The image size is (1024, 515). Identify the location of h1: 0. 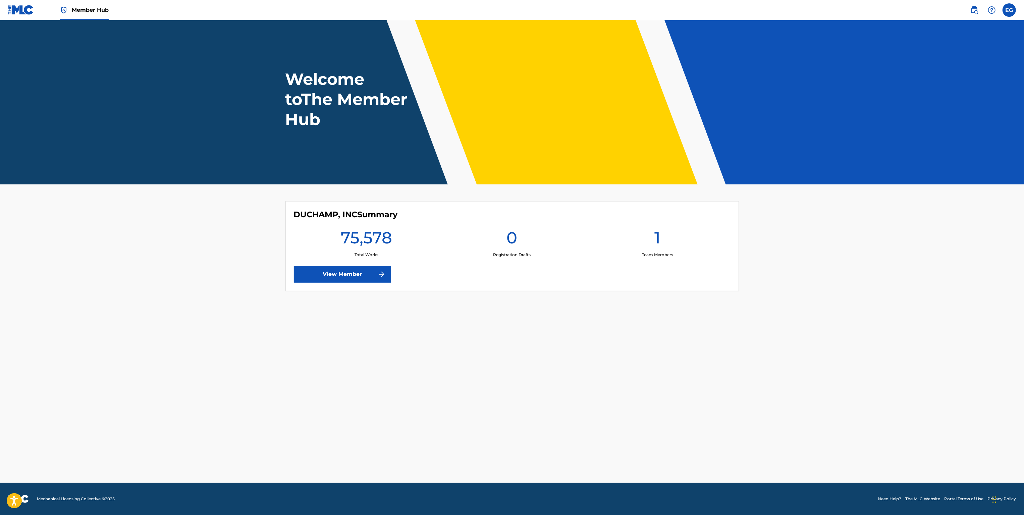
(512, 240).